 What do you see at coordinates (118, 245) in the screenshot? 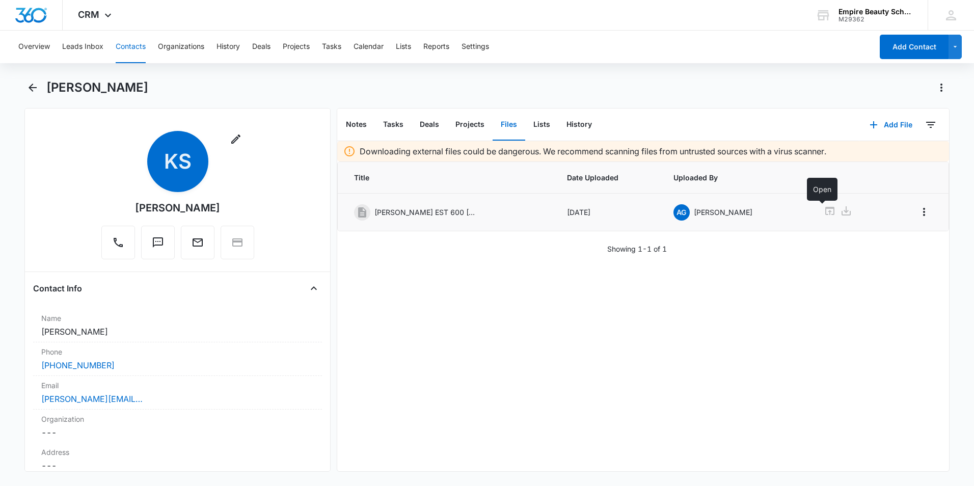
I see `a: Call` at bounding box center [118, 245].